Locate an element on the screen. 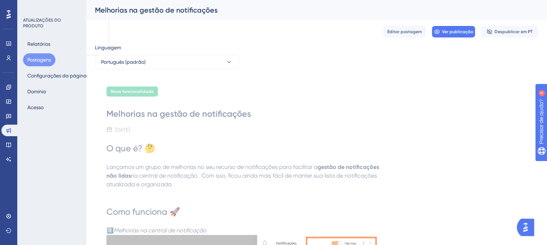  span: na central de notificação. Com isso, ficou ainda mais fácil de manter sua lista de notificações a... is located at coordinates (242, 180).